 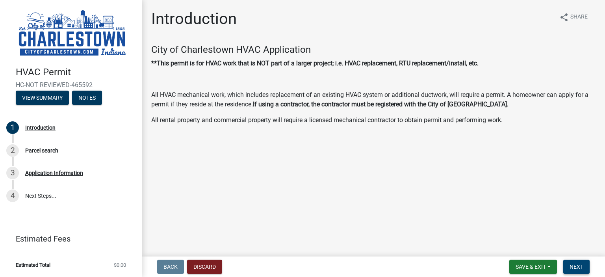 What do you see at coordinates (573, 17) in the screenshot?
I see `button: shareShare` at bounding box center [573, 17].